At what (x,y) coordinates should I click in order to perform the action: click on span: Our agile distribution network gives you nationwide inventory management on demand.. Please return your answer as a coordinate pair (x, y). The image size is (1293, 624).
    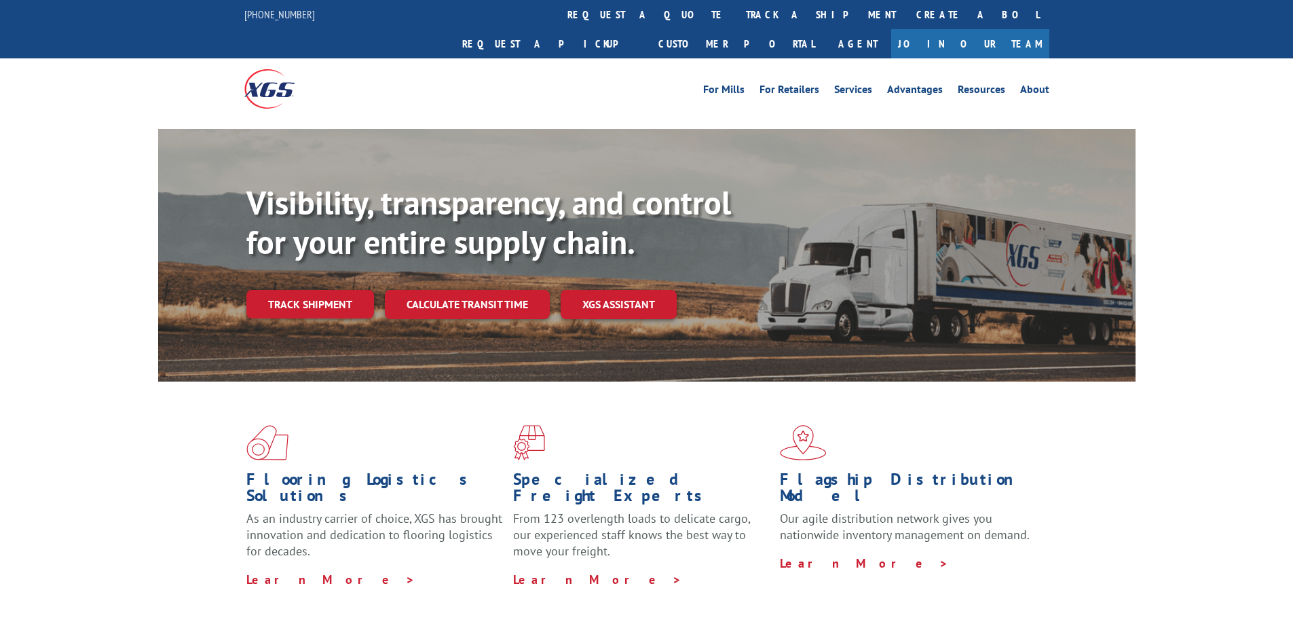
    Looking at the image, I should click on (905, 526).